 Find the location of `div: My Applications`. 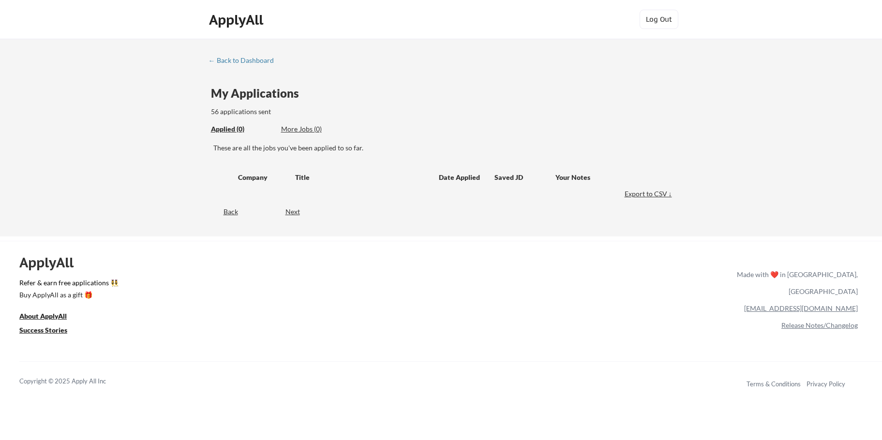

div: My Applications is located at coordinates (259, 93).